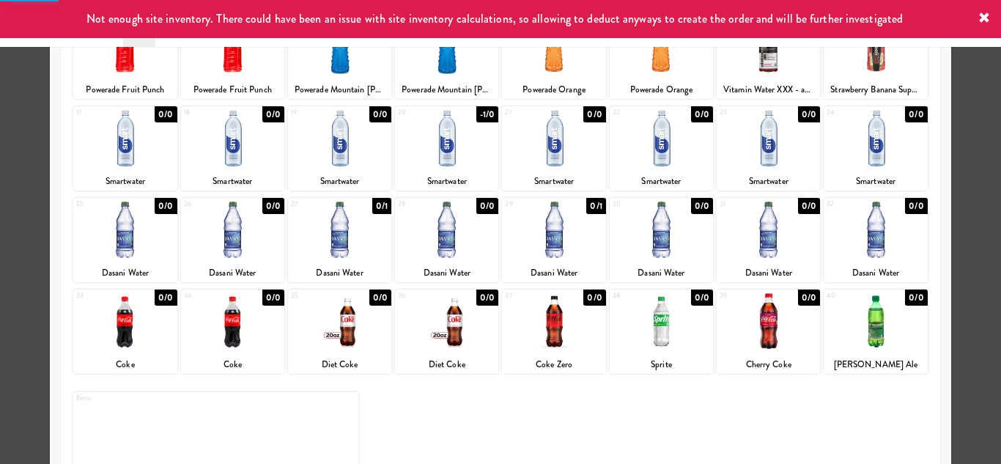 Image resolution: width=1001 pixels, height=464 pixels. Describe the element at coordinates (851, 295) in the screenshot. I see `div: 40` at that location.